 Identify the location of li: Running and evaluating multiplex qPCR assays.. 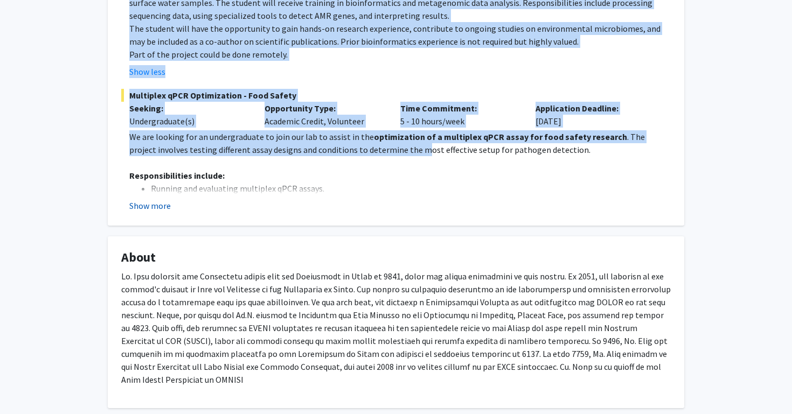
(411, 189).